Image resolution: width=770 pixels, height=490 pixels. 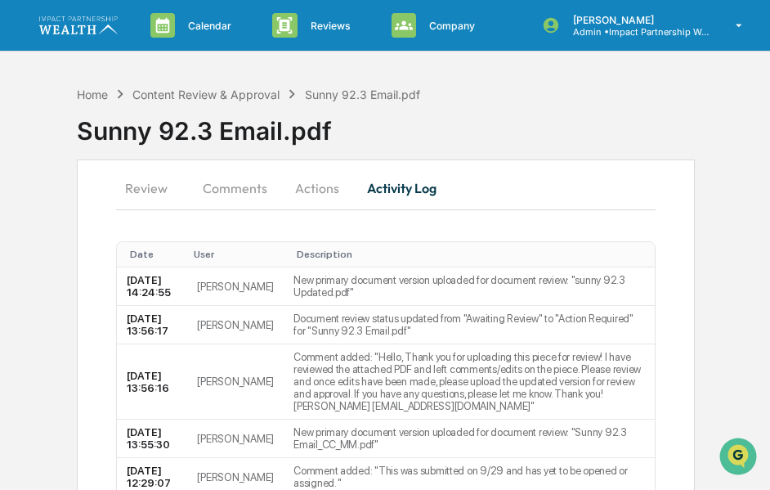 What do you see at coordinates (63, 219) in the screenshot?
I see `div: Past conversations` at bounding box center [63, 219].